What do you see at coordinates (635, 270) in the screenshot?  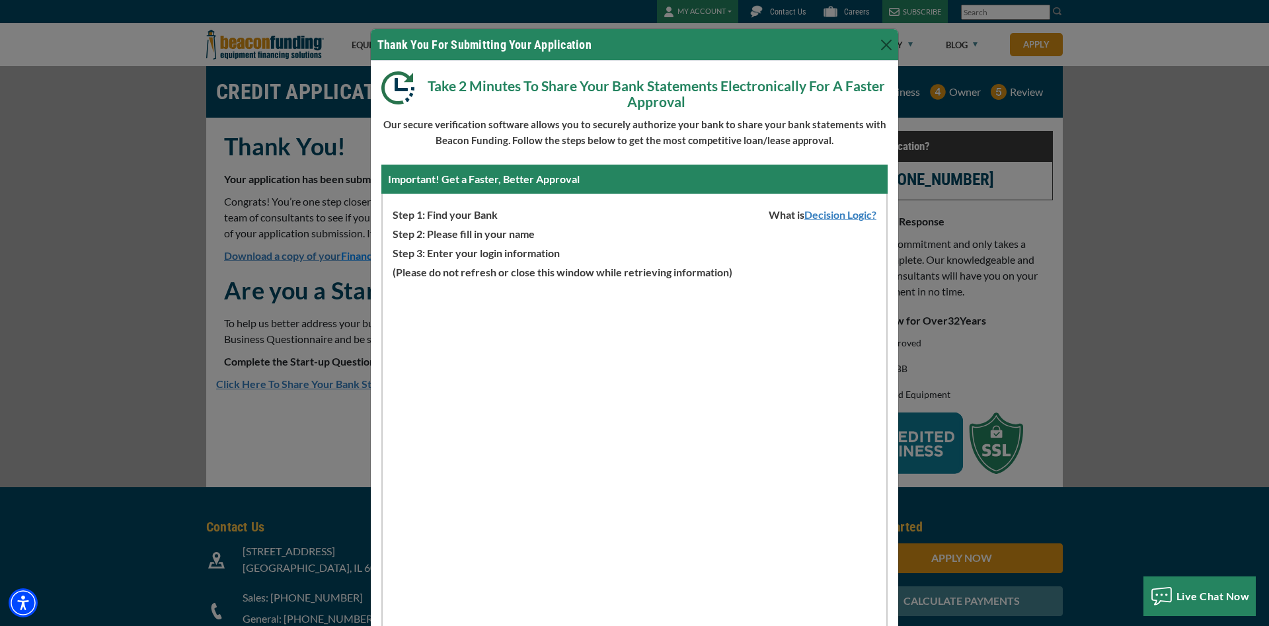 I see `p: (Please do not refresh or close this window while retrieving information)` at bounding box center [635, 270].